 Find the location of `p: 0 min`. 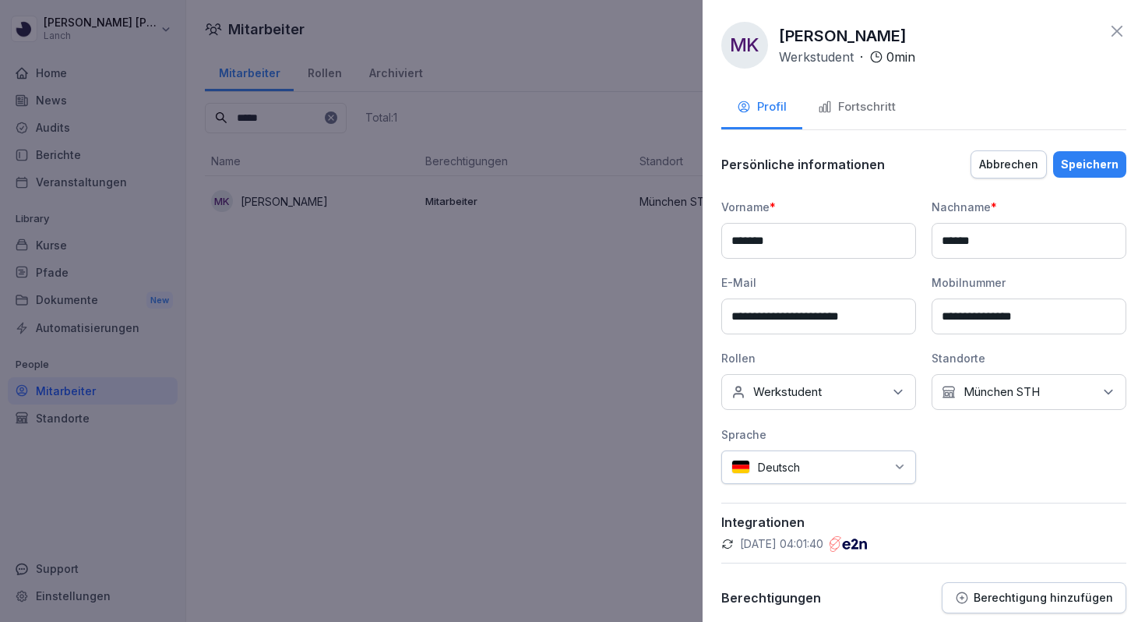

p: 0 min is located at coordinates (900, 57).